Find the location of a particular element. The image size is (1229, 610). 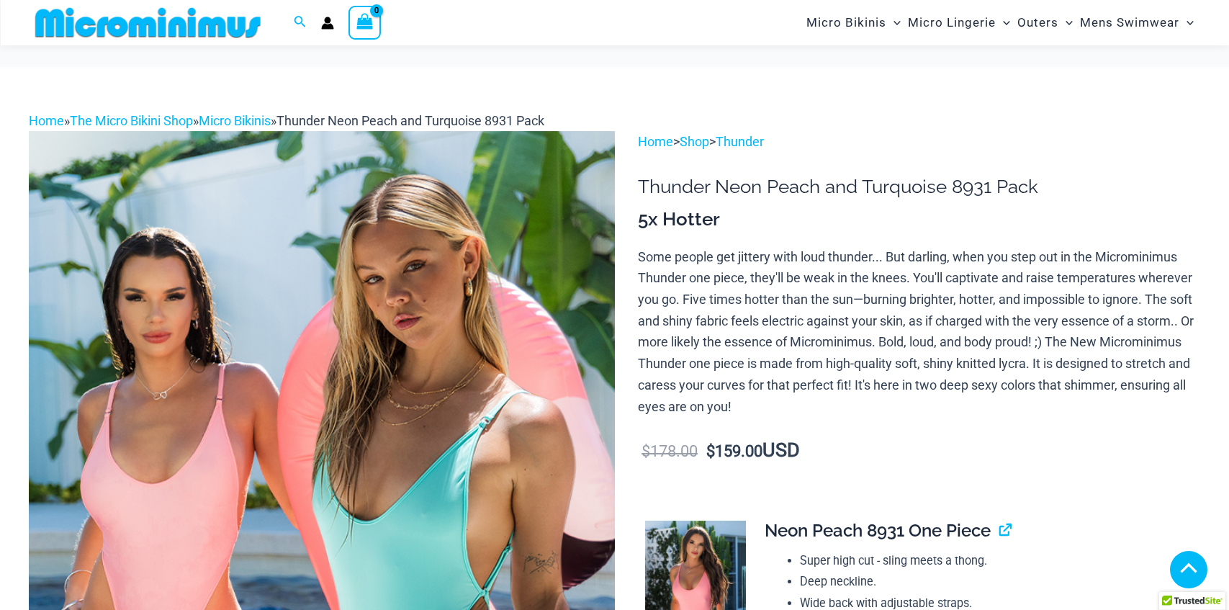

h1: Thunder Neon Peach and Turquoise 8931 Pack is located at coordinates (919, 186).